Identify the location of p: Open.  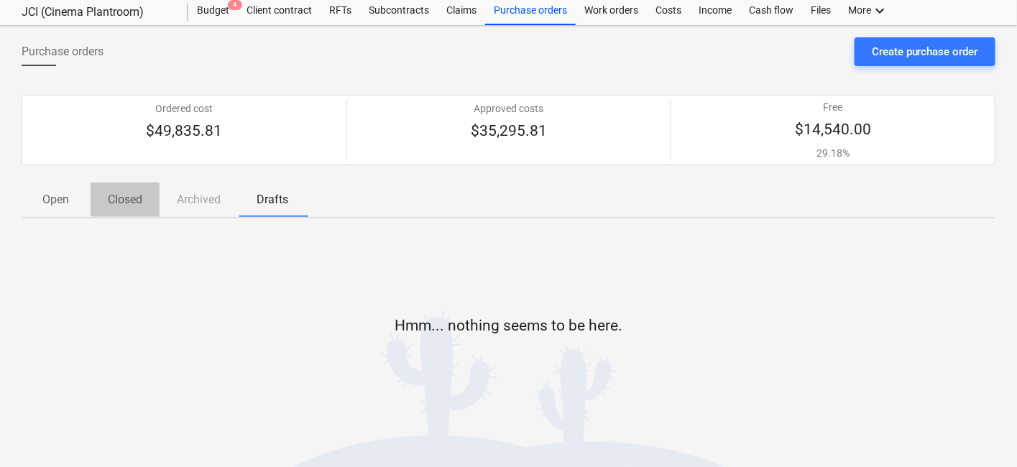
(56, 200).